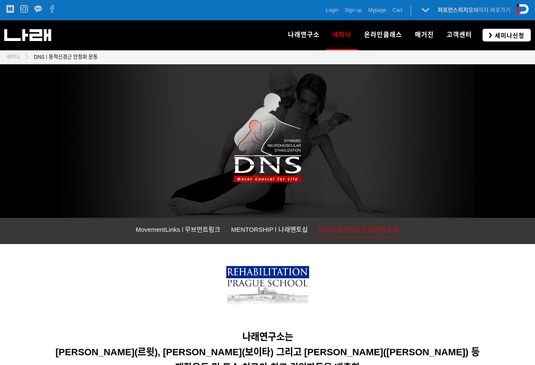 The width and height of the screenshot is (535, 365). I want to click on span: MovementLinks l 무브먼트링크, so click(178, 229).